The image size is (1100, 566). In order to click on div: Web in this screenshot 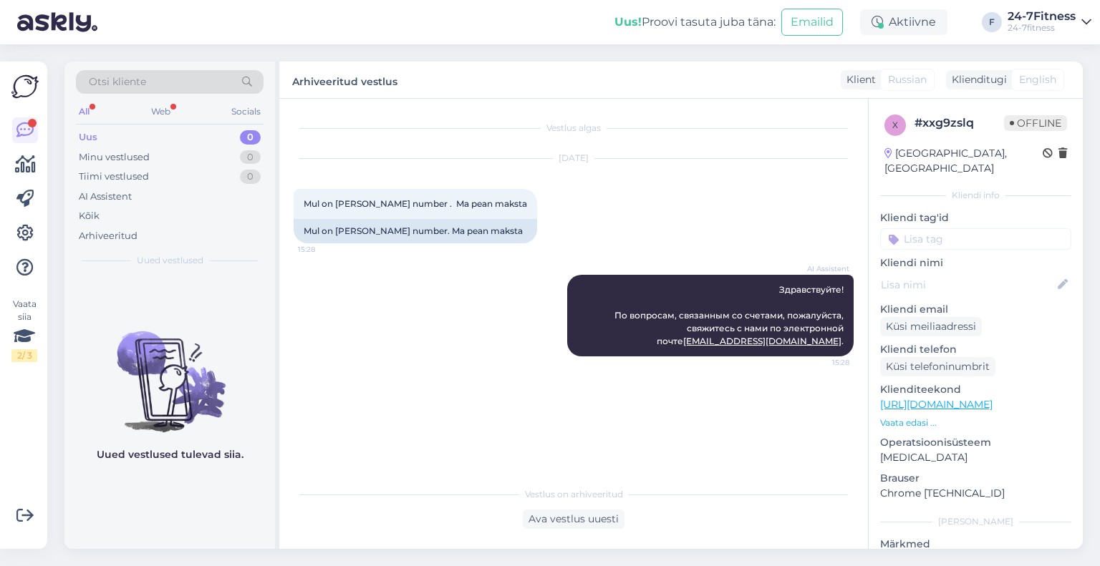, I will do `click(160, 112)`.